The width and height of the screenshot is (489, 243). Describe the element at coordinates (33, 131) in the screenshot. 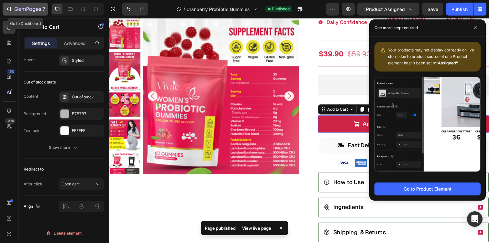

I see `div: Text color` at that location.